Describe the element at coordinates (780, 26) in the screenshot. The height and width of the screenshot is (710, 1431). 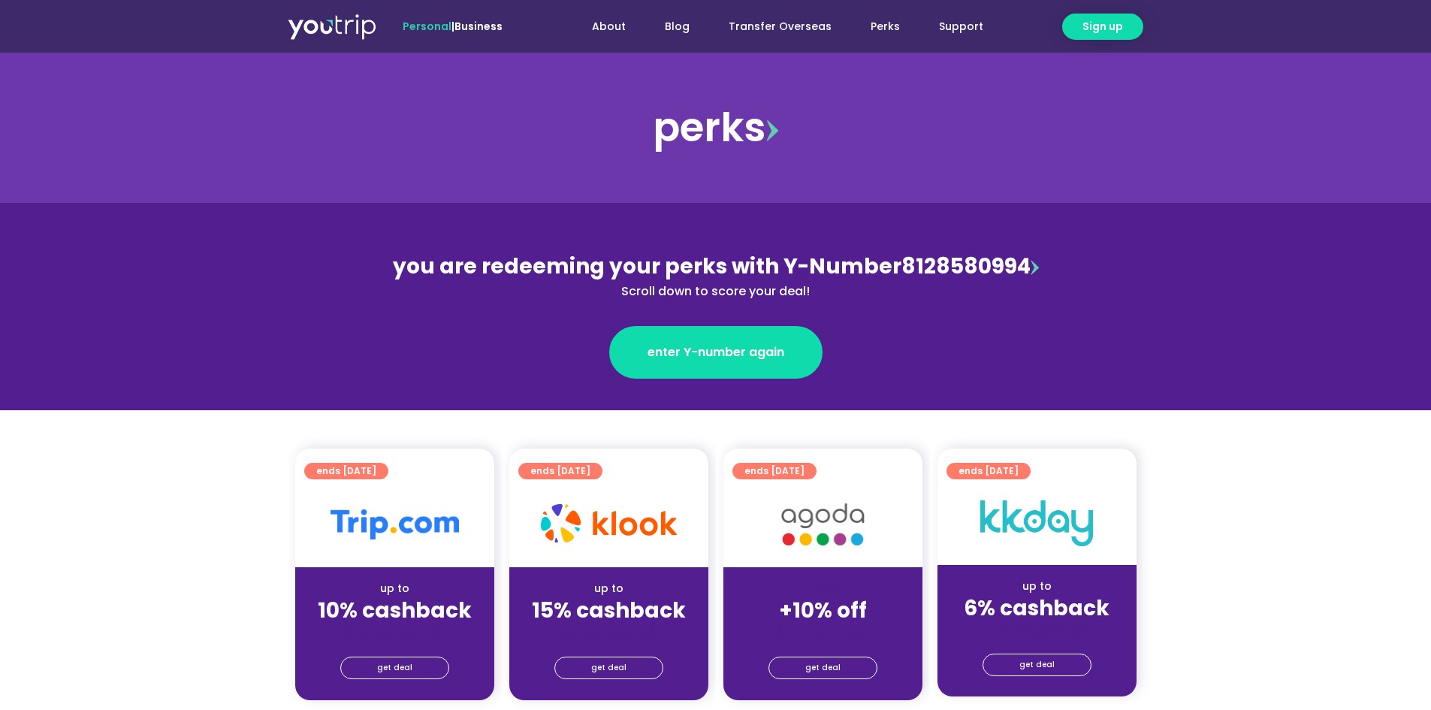
I see `a: Transfer Overseas` at that location.